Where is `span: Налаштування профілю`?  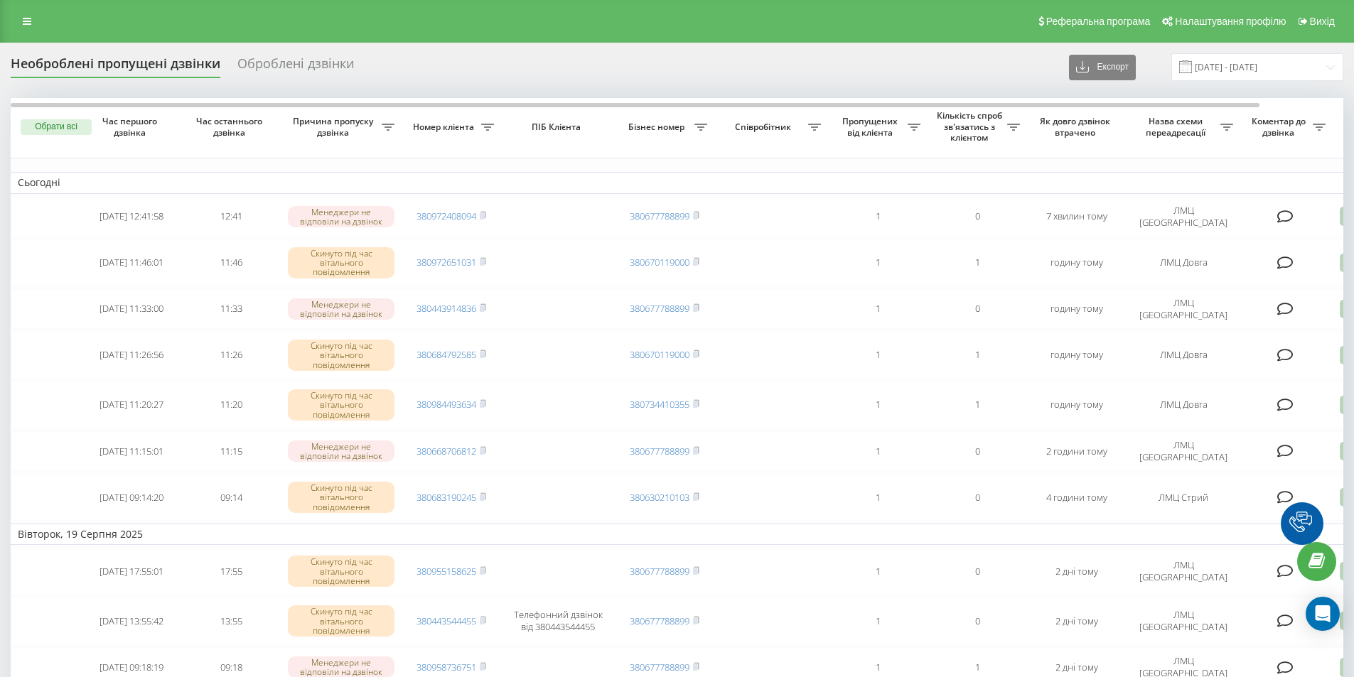 span: Налаштування профілю is located at coordinates (1230, 21).